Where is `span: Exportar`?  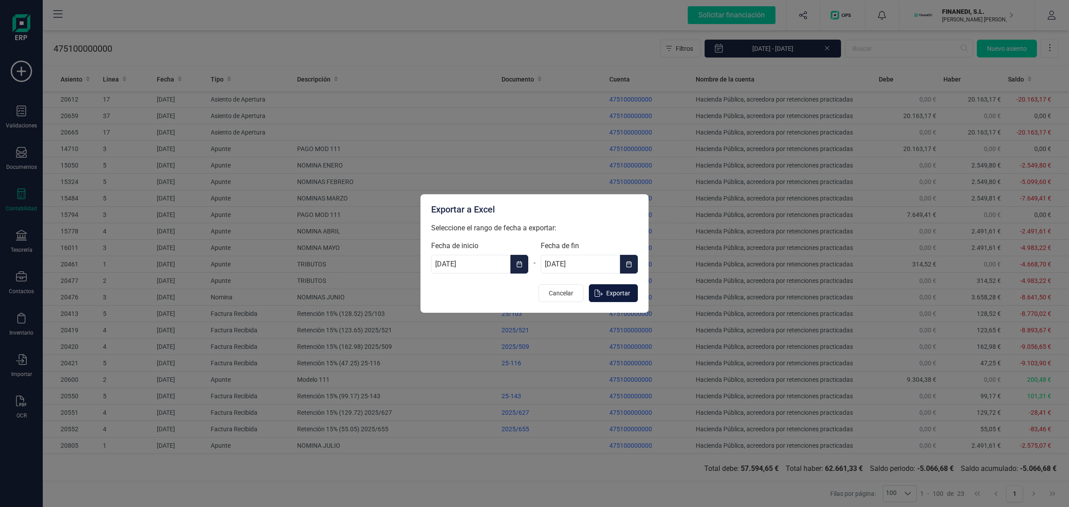
span: Exportar is located at coordinates (618, 293).